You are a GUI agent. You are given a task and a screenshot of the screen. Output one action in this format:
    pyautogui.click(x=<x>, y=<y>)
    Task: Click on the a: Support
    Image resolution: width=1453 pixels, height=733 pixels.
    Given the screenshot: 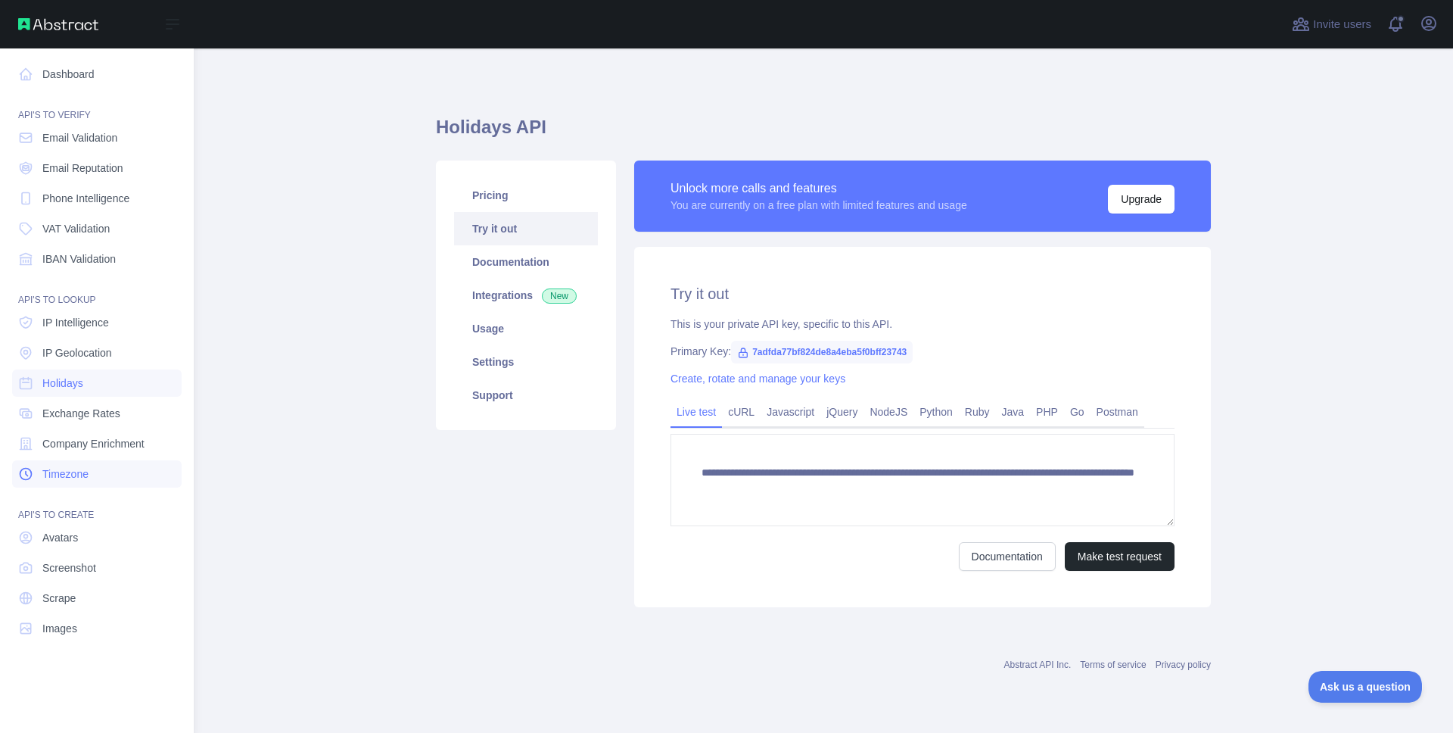 What is the action you would take?
    pyautogui.click(x=526, y=395)
    